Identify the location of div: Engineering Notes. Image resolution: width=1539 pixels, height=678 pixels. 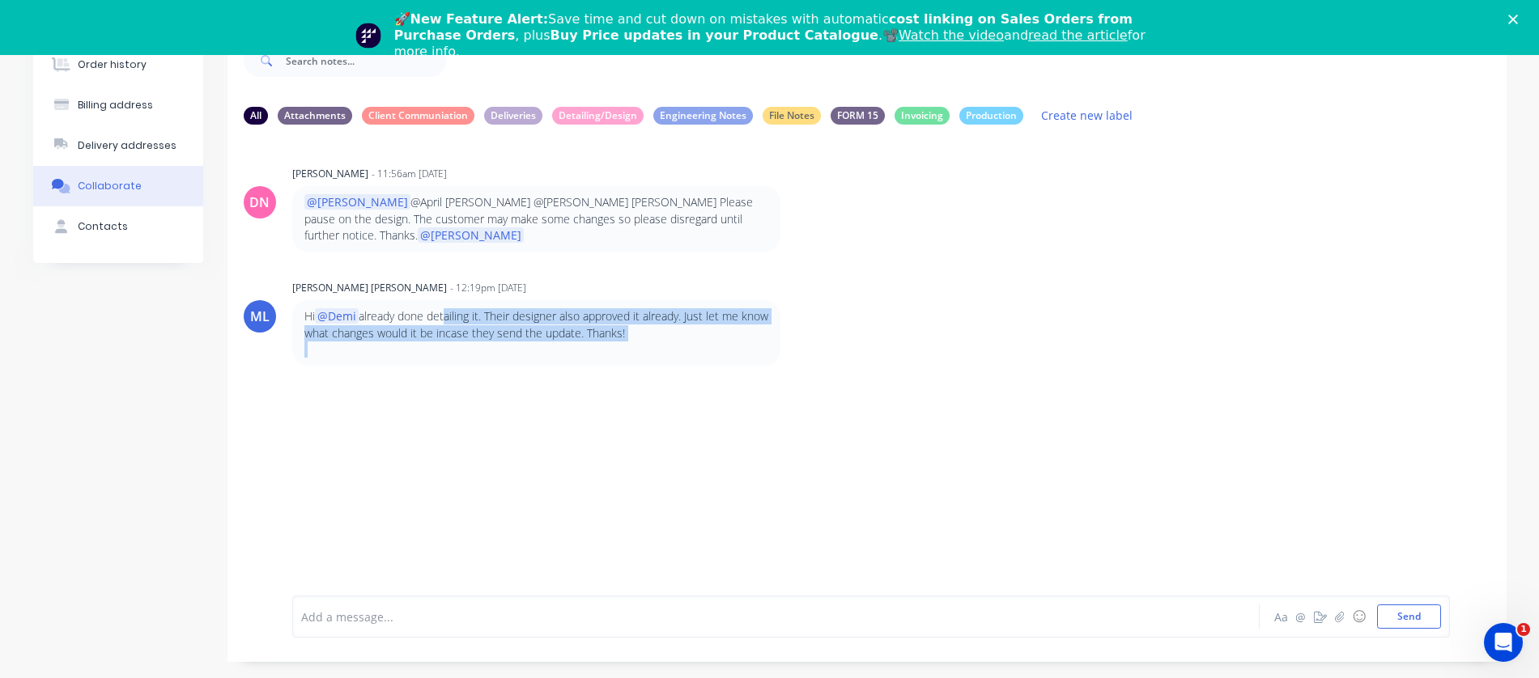
(703, 116).